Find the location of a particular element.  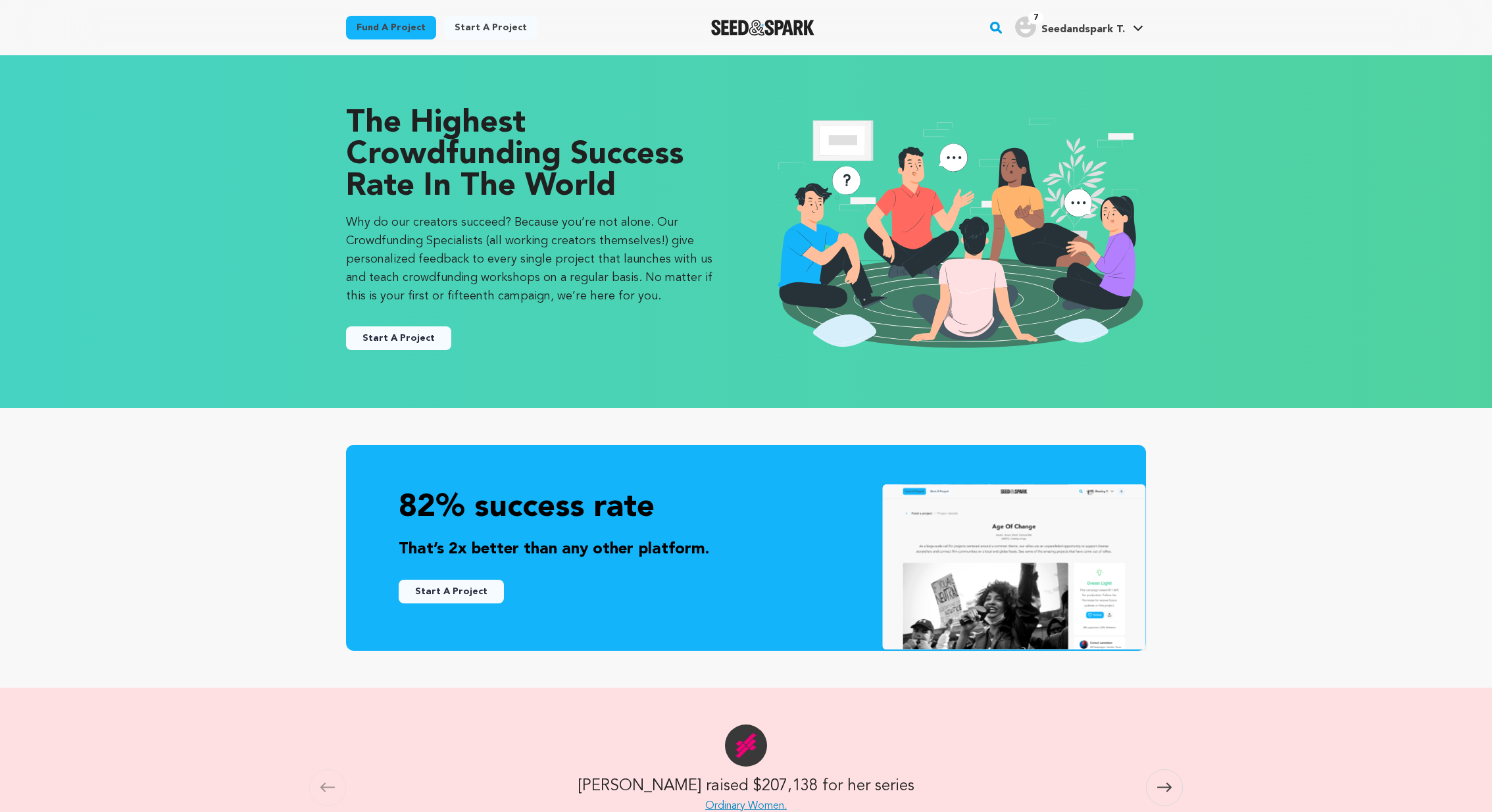

p: That’s 2x better than any other platform. is located at coordinates (746, 549).